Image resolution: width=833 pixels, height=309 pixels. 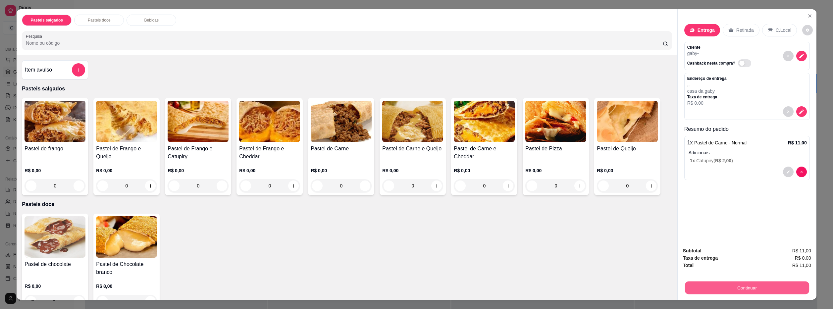 I want to click on button: Close, so click(x=810, y=16).